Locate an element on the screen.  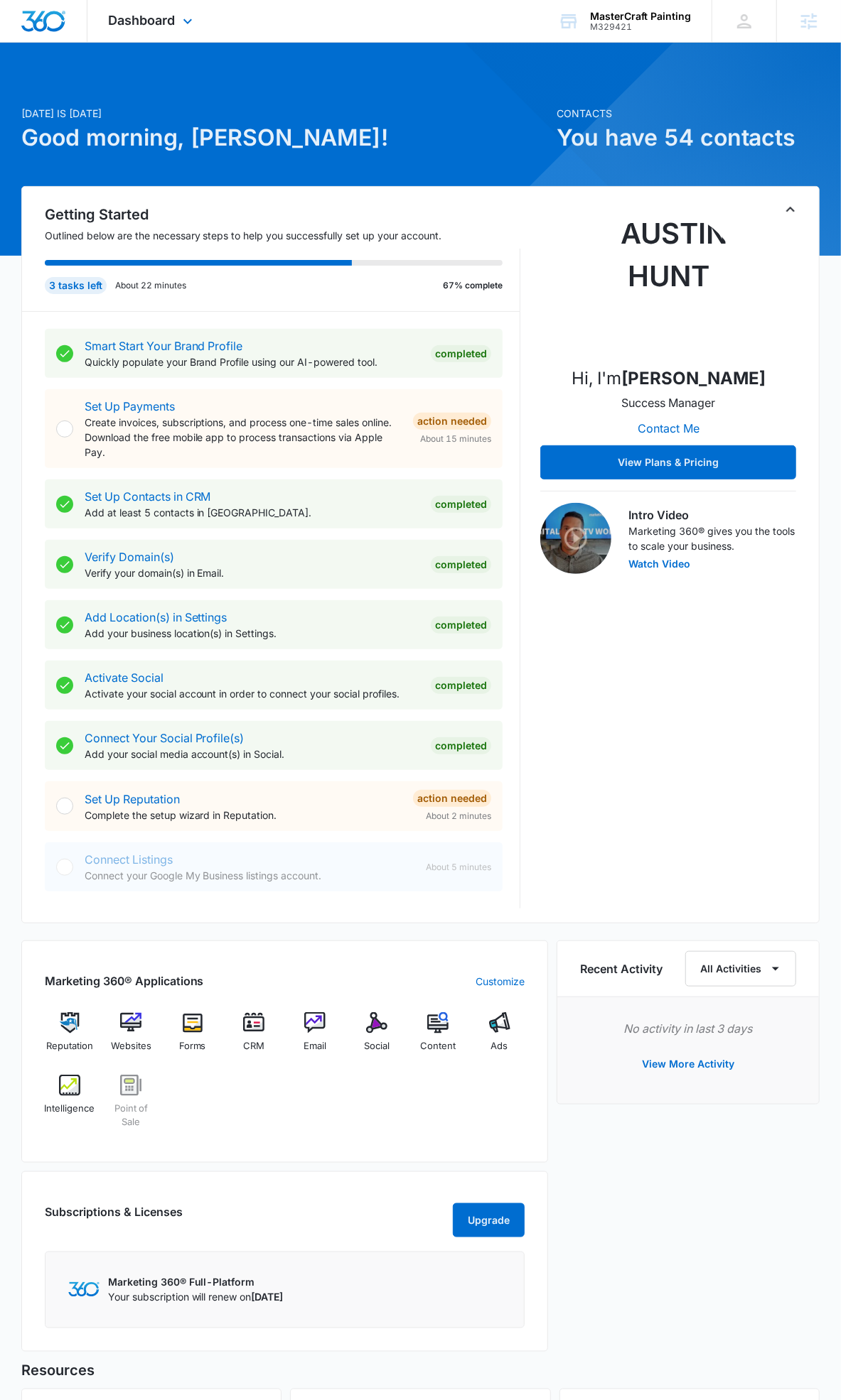
a: Ads is located at coordinates (499, 1038).